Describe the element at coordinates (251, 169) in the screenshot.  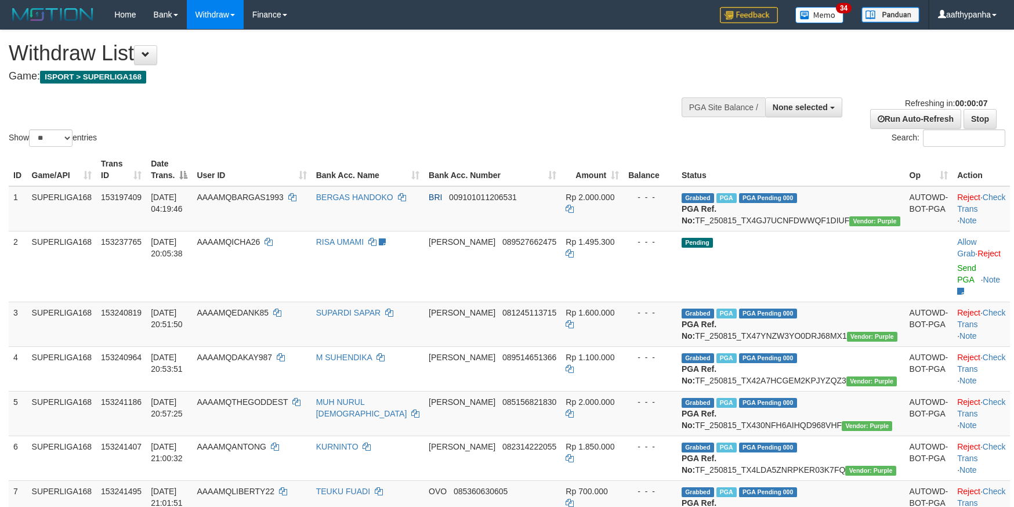
I see `th: User ID: activate to sort column ascending` at that location.